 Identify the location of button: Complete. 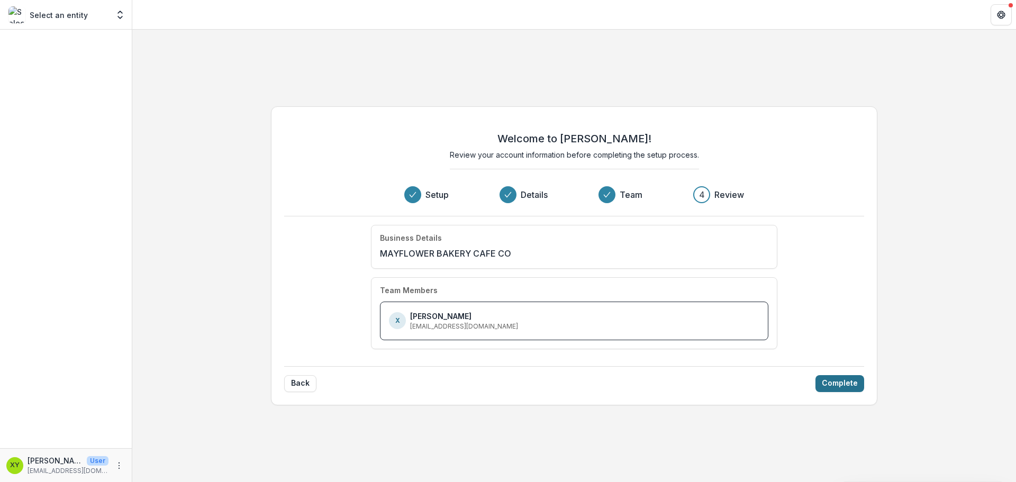
(840, 384).